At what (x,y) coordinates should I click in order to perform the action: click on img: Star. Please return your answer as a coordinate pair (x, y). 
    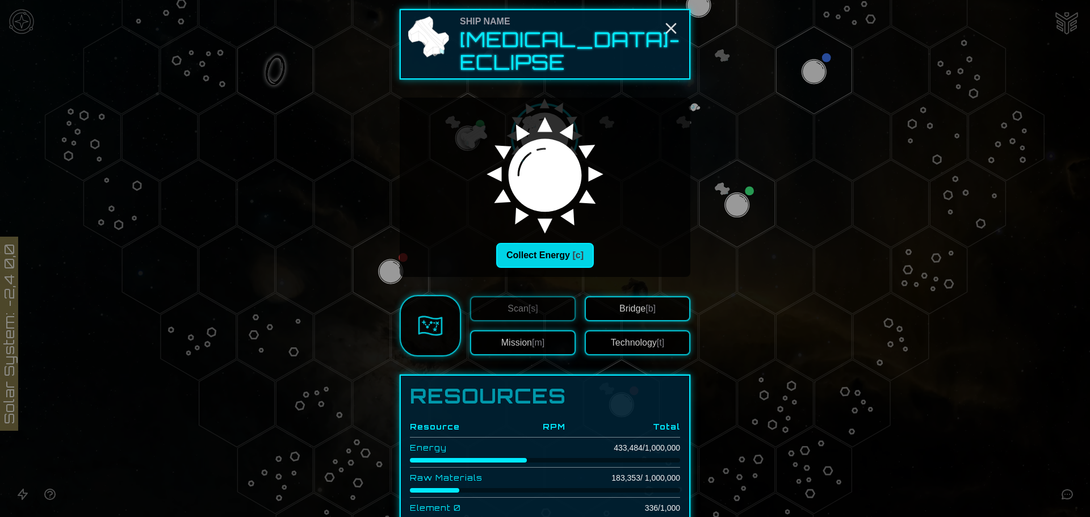
    Looking at the image, I should click on (545, 169).